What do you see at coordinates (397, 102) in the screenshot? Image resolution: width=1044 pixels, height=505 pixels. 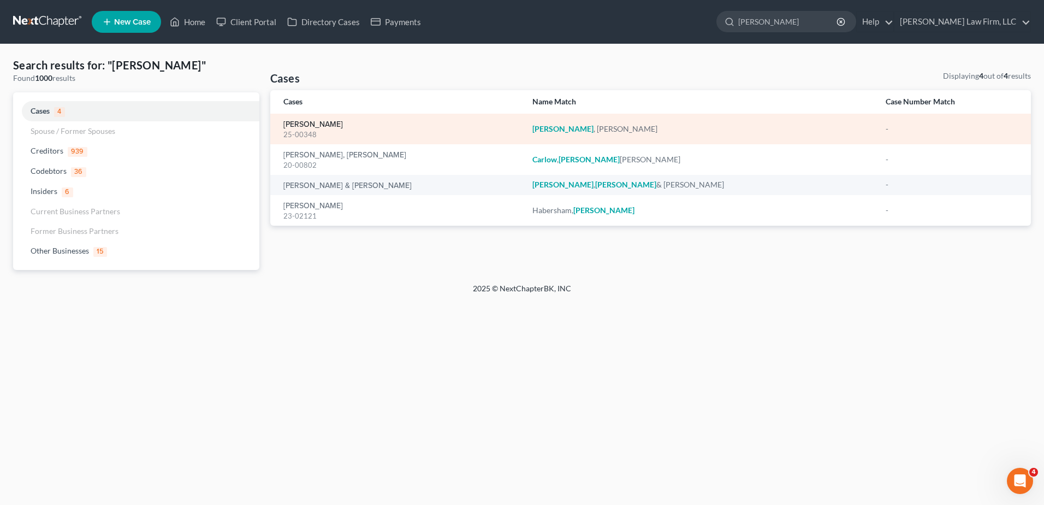 I see `th: Cases` at bounding box center [397, 102].